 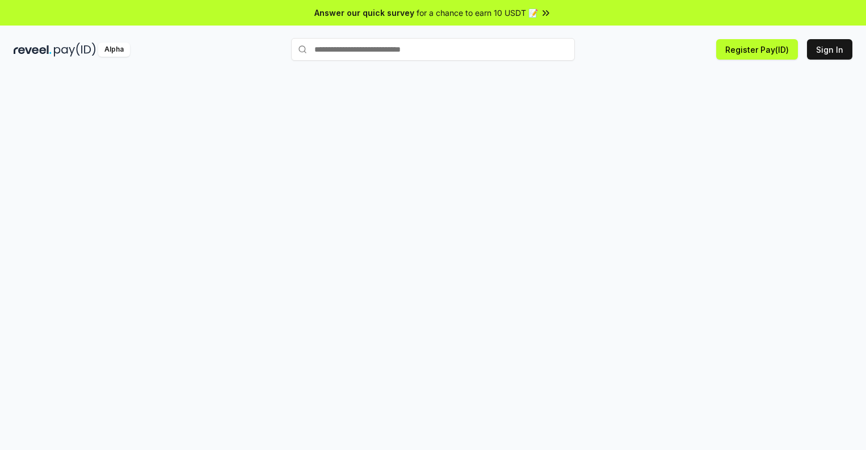 What do you see at coordinates (75, 49) in the screenshot?
I see `img: pay_id` at bounding box center [75, 49].